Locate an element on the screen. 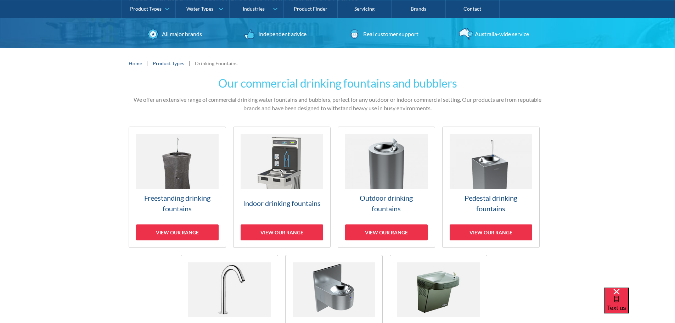 The width and height of the screenshot is (675, 323). p: We offer an extensive range of commercial drinking water fountains and bubblers, perfect for any ... is located at coordinates (338, 104).